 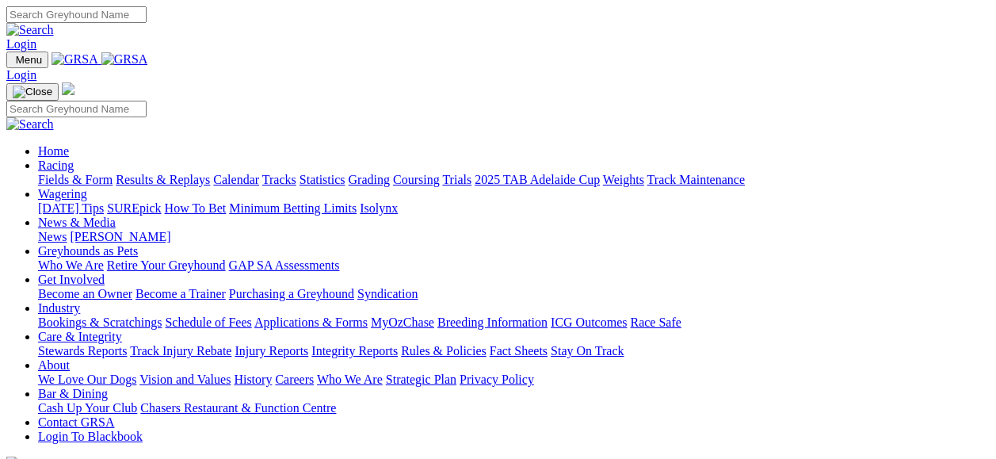 What do you see at coordinates (73, 393) in the screenshot?
I see `a: Bar & Dining` at bounding box center [73, 393].